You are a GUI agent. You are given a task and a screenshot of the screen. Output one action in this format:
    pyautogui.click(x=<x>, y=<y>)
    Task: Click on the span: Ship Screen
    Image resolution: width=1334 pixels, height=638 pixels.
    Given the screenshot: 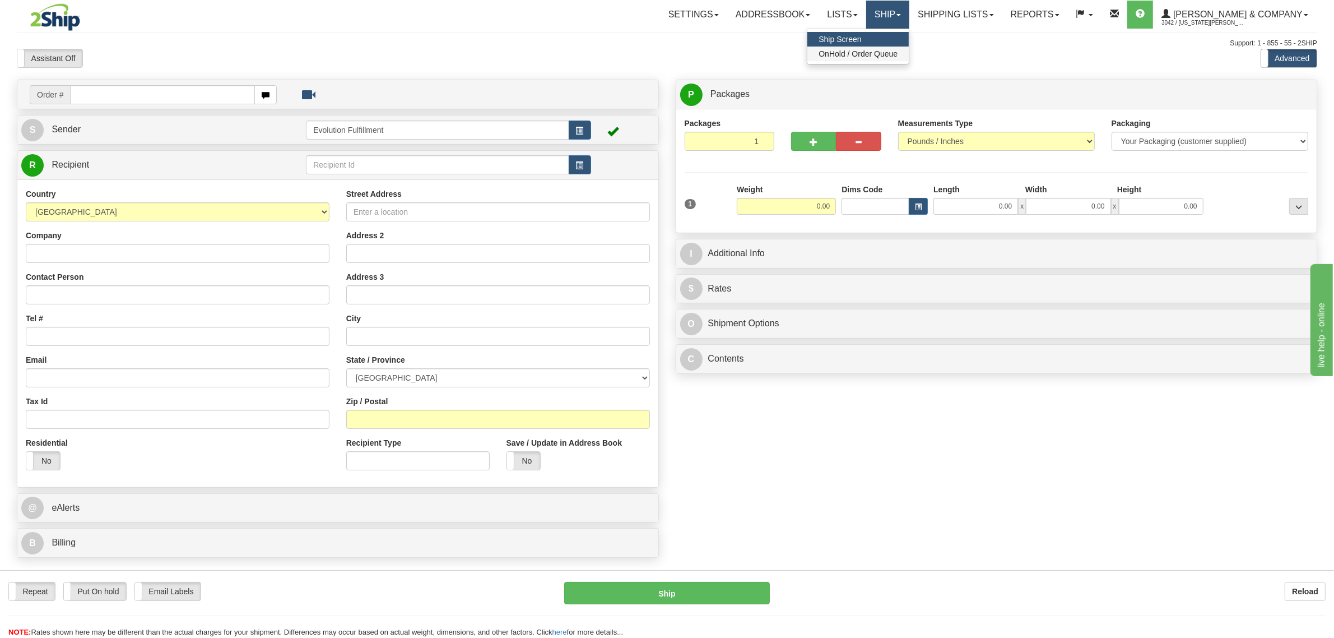 What is the action you would take?
    pyautogui.click(x=840, y=39)
    